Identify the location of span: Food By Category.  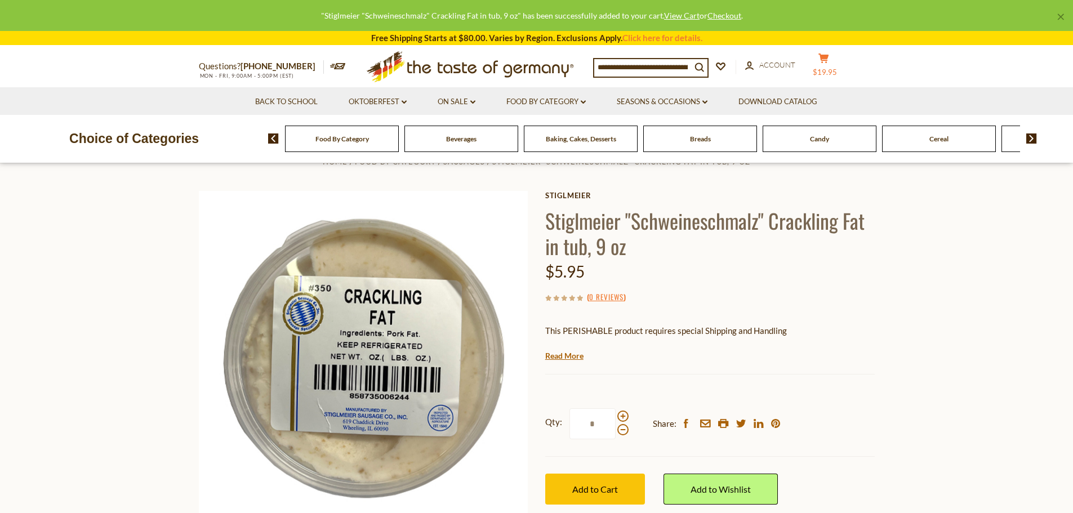
(342, 139).